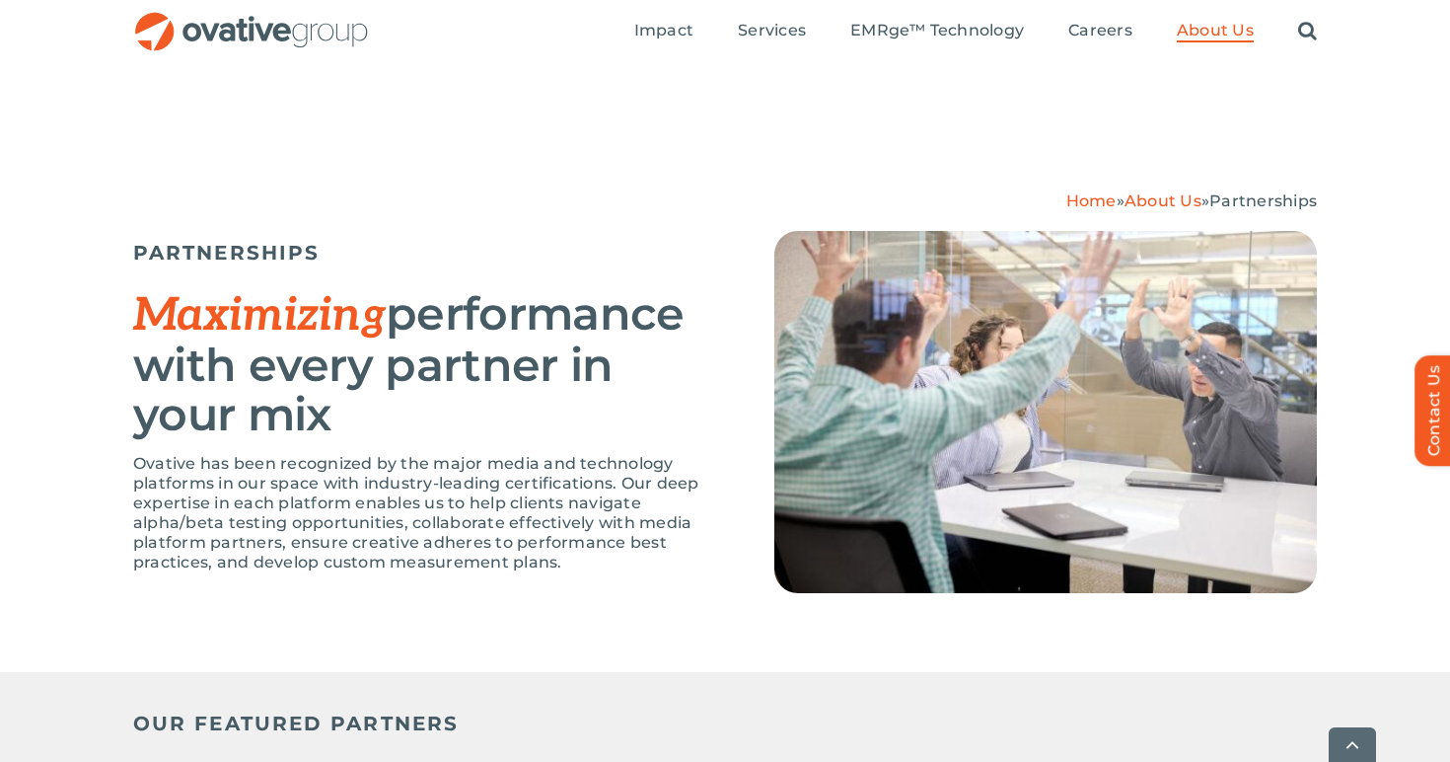  Describe the element at coordinates (725, 723) in the screenshot. I see `h5: OUR FEATURED PARTNERS` at that location.